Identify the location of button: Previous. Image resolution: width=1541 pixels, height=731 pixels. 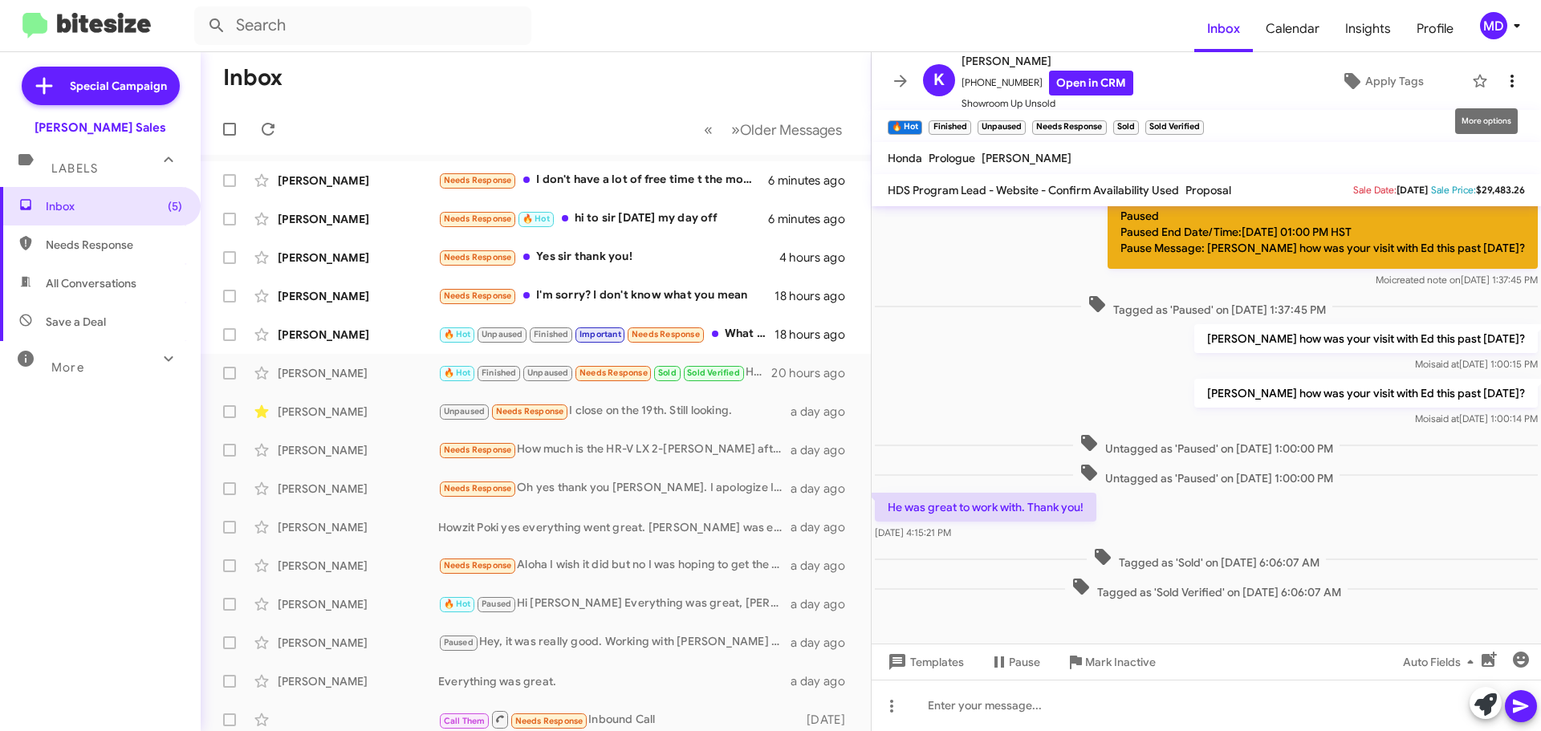
(708, 129).